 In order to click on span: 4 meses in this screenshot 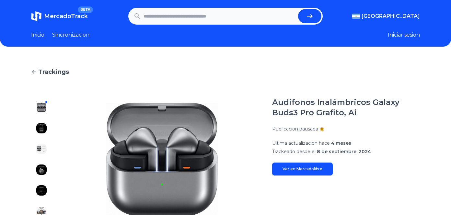, I will do `click(341, 143)`.